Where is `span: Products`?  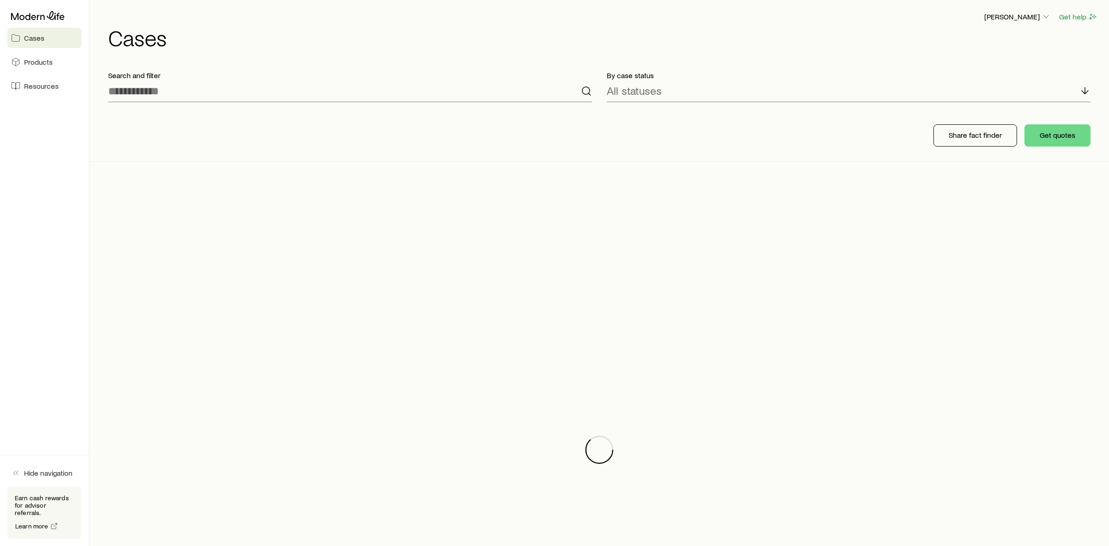 span: Products is located at coordinates (38, 62).